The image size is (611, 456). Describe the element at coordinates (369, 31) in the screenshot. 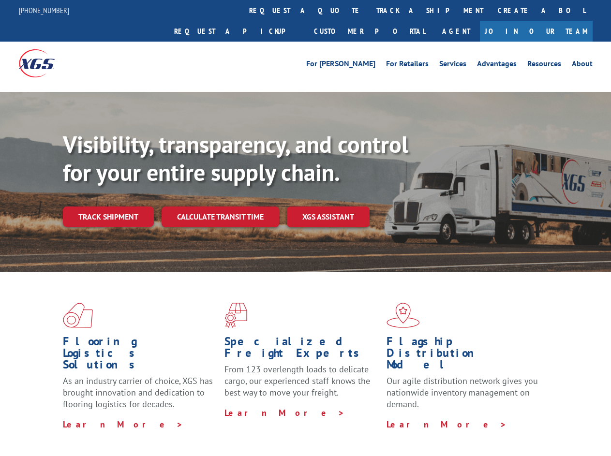

I see `a: Customer Portal` at that location.